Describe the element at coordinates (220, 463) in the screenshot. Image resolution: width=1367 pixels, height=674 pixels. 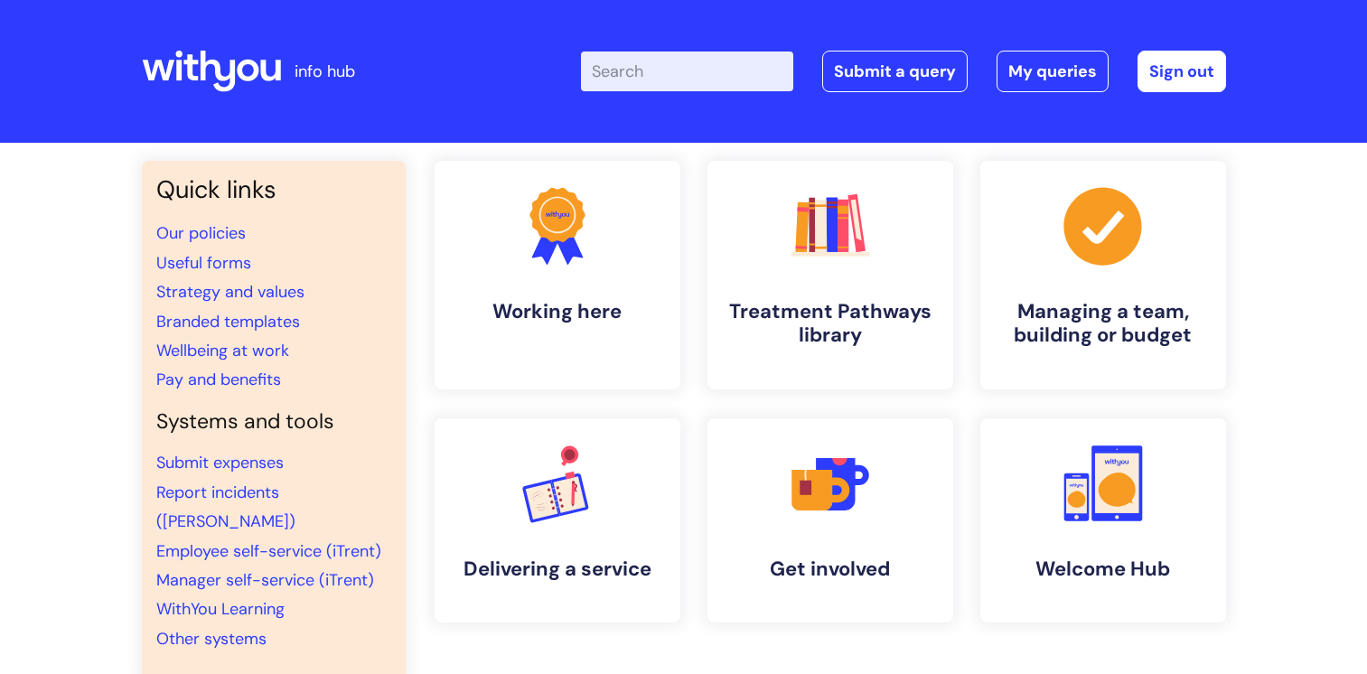
I see `a: Submit expenses` at that location.